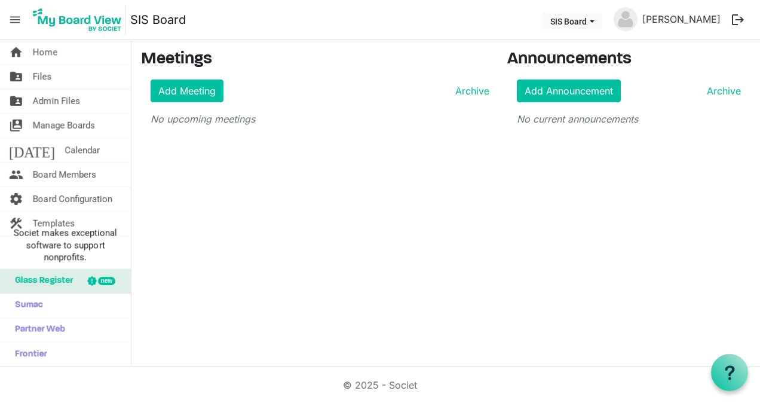  I want to click on span: Templates, so click(54, 223).